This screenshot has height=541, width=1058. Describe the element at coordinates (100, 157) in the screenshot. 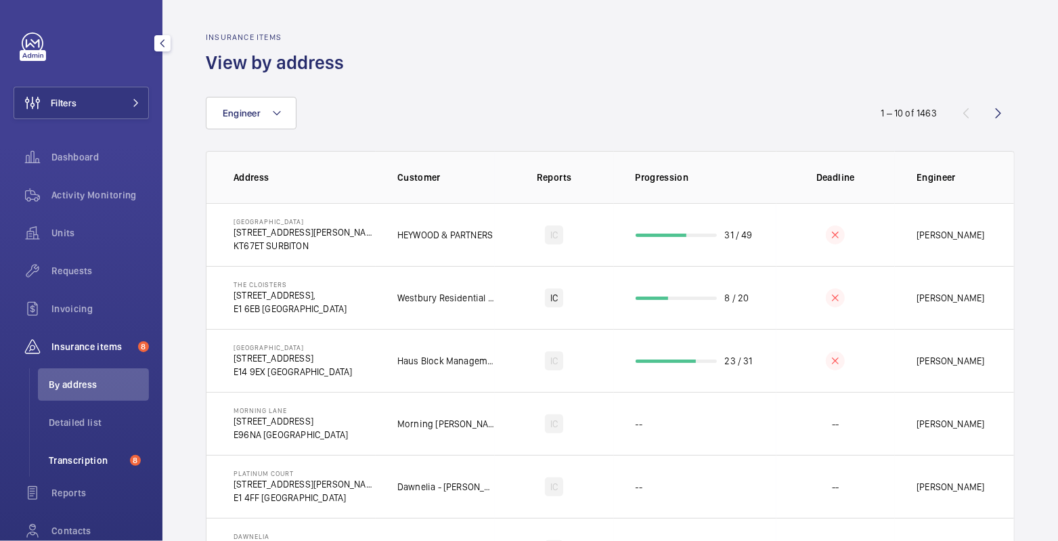

I see `span: Dashboard` at that location.